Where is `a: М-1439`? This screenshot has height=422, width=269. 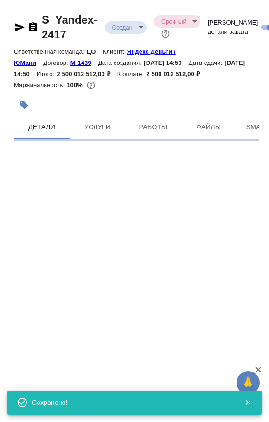
a: М-1439 is located at coordinates (84, 62).